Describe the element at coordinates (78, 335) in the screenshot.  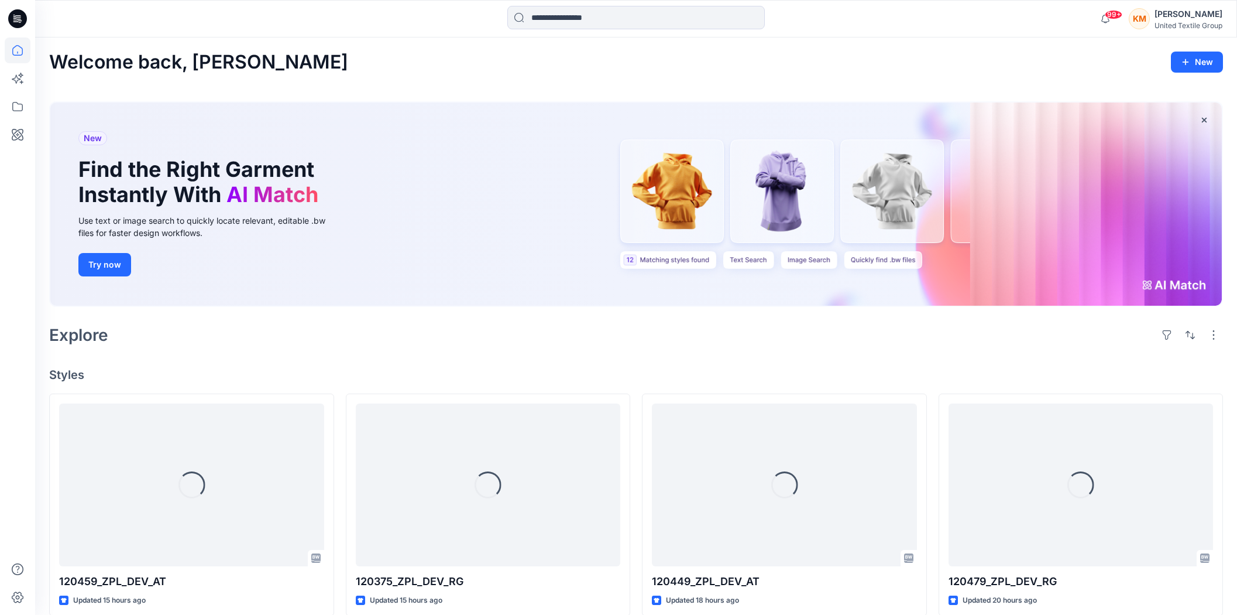
I see `h2: Explore` at that location.